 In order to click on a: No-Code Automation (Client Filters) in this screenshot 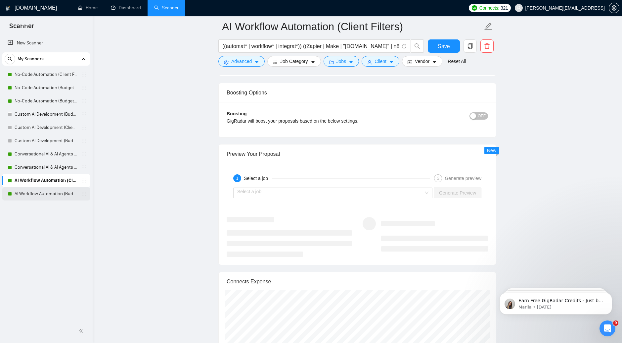, I will do `click(46, 74)`.